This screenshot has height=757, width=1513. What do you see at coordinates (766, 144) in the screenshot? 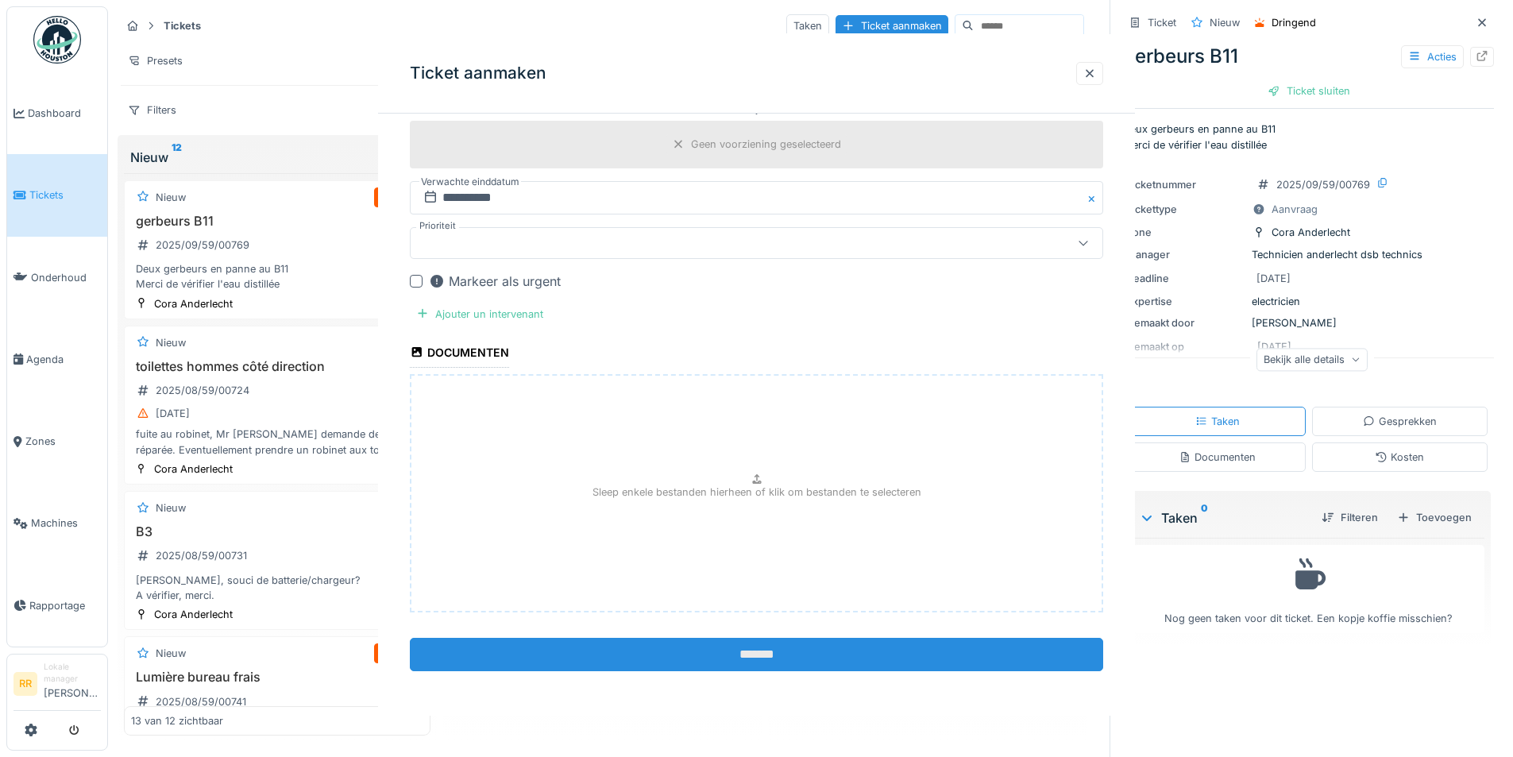
I see `div: Geen voorziening geselecteerd` at bounding box center [766, 144].